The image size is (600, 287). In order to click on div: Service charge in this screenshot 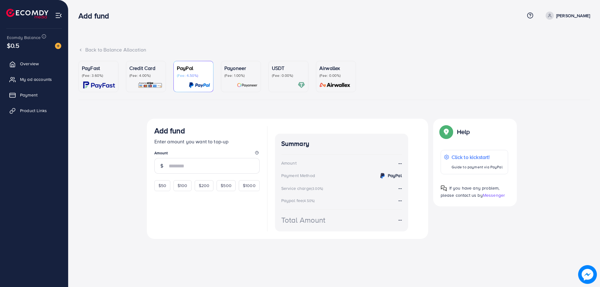, I will do `click(303, 188)`.